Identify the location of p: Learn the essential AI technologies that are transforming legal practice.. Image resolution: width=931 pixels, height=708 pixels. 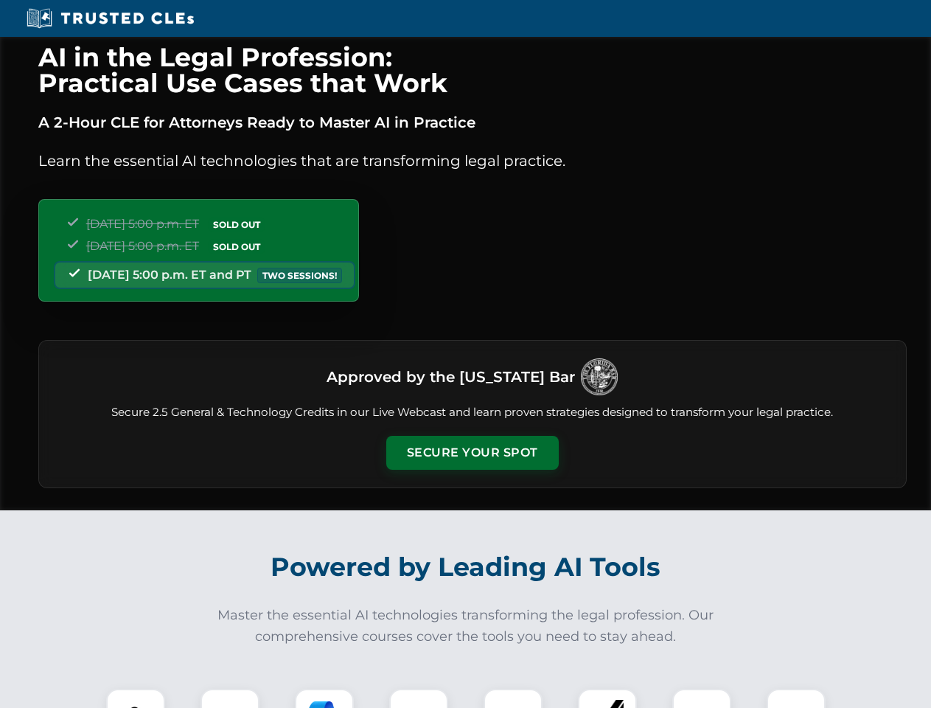
(473, 161).